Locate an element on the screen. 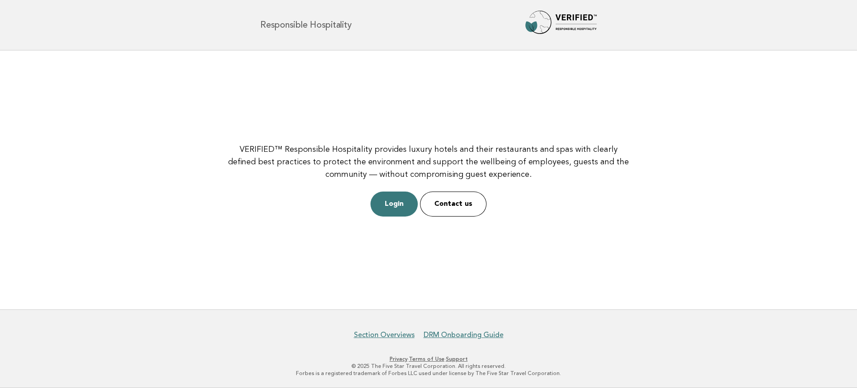 Image resolution: width=857 pixels, height=388 pixels. a: Contact us is located at coordinates (453, 204).